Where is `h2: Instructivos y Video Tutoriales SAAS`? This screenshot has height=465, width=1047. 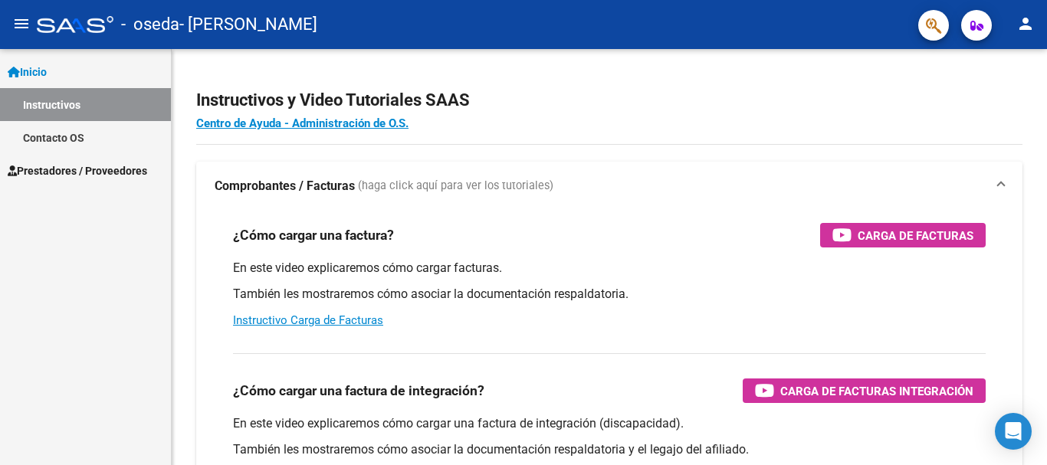 h2: Instructivos y Video Tutoriales SAAS is located at coordinates (609, 100).